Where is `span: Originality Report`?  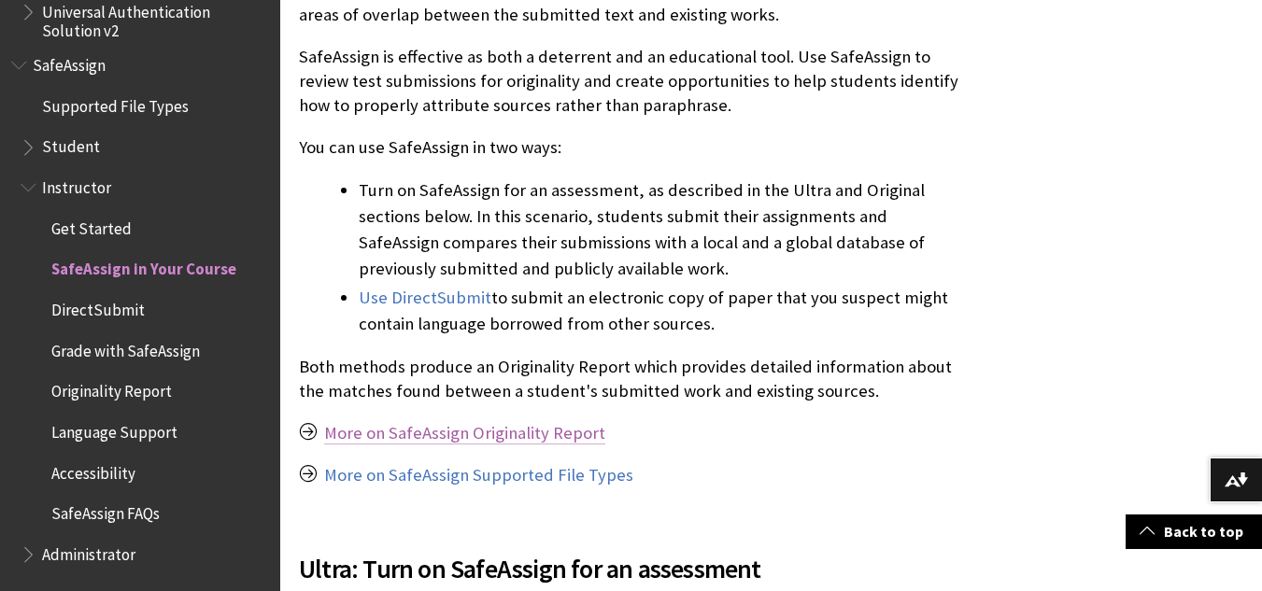 span: Originality Report is located at coordinates (111, 389).